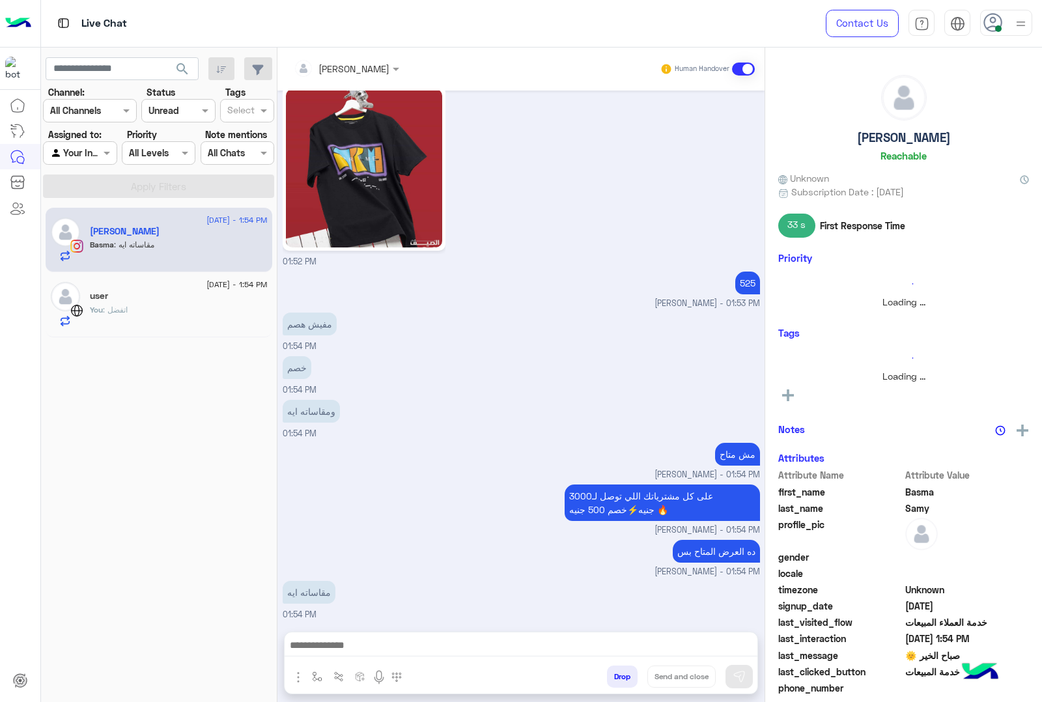 The height and width of the screenshot is (702, 1042). Describe the element at coordinates (339, 677) in the screenshot. I see `img: Trigger scenario` at that location.